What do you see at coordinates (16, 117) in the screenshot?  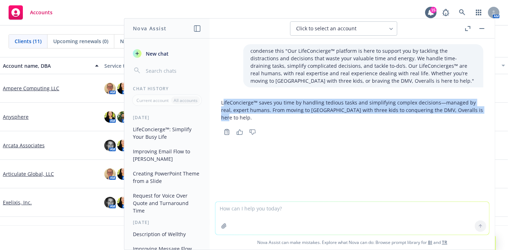 I see `a: Anysphere` at bounding box center [16, 117].